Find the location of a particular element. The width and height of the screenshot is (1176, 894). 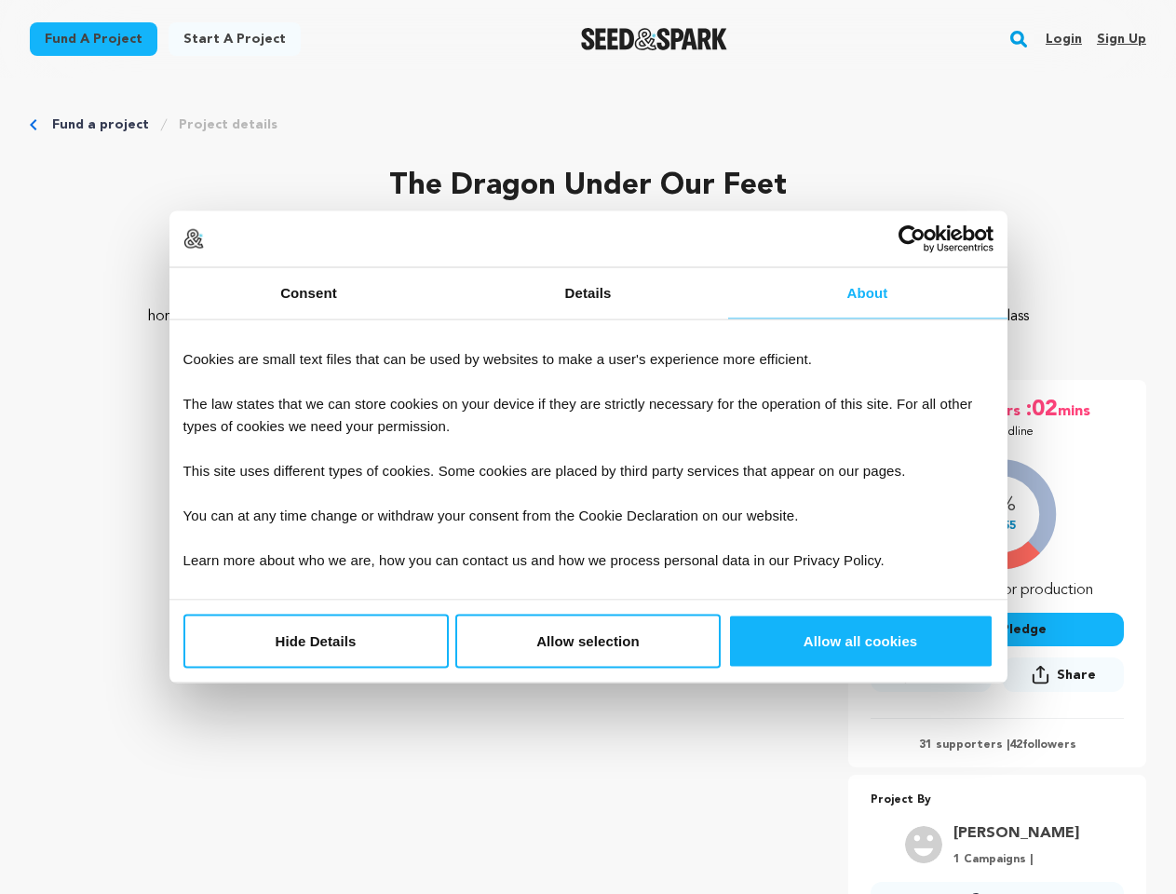

p: 1 Campaigns | is located at coordinates (1016, 859).